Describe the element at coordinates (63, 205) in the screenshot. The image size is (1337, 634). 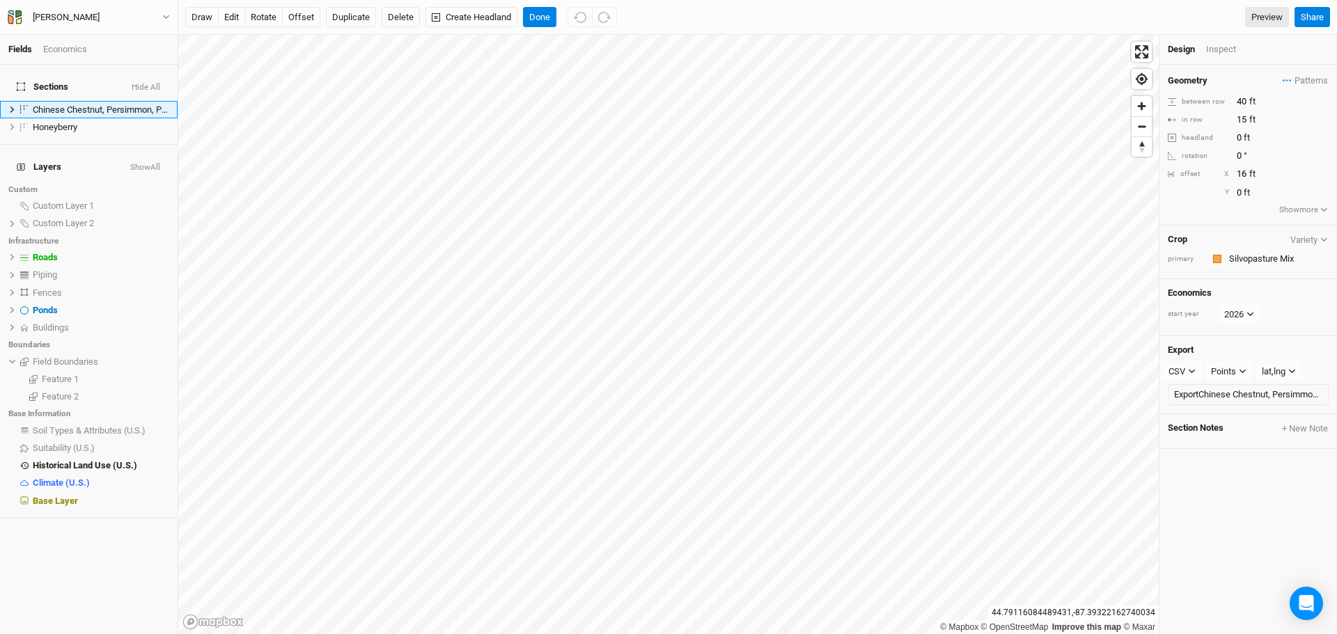
I see `span: Custom Layer 1` at that location.